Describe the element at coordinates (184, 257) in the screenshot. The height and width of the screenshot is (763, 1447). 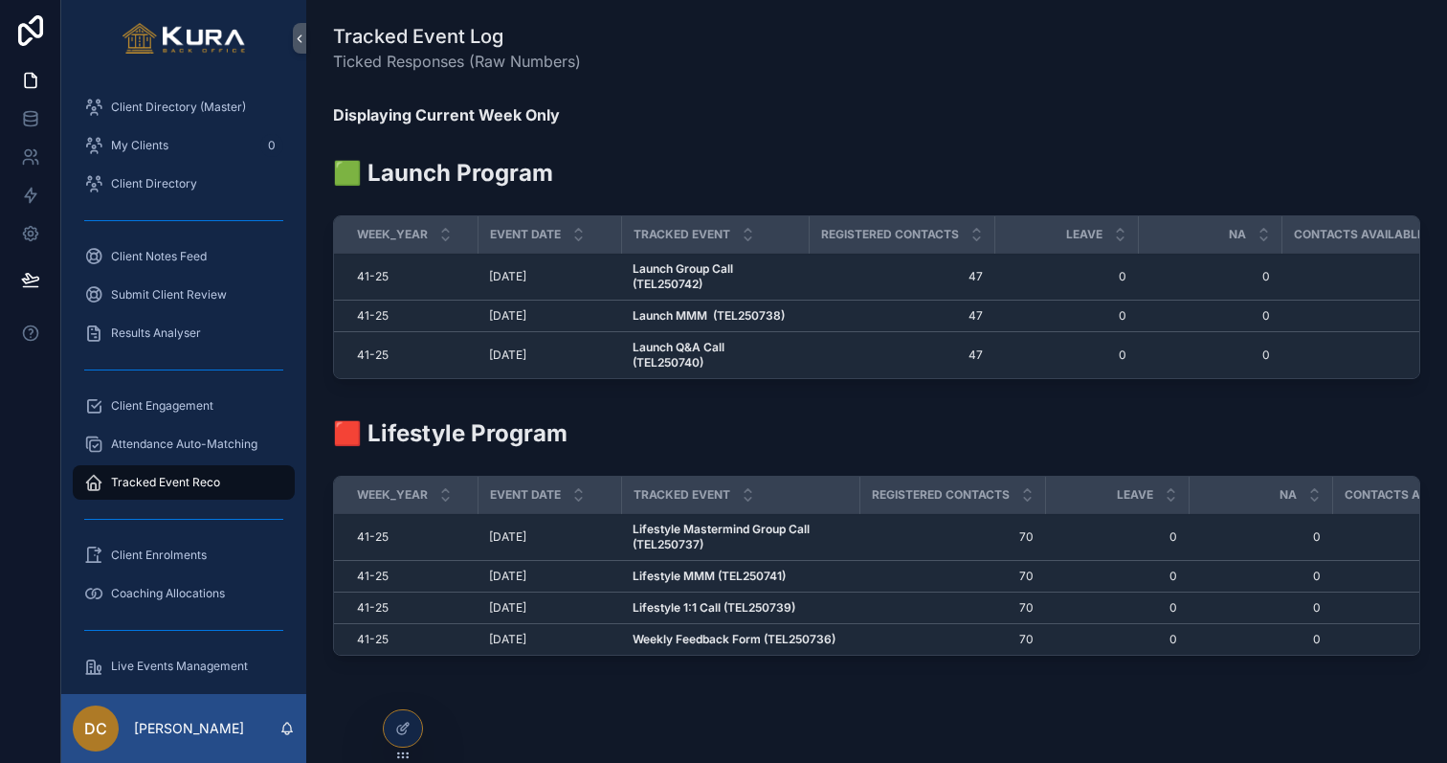
I see `a: Client Notes Feed` at that location.